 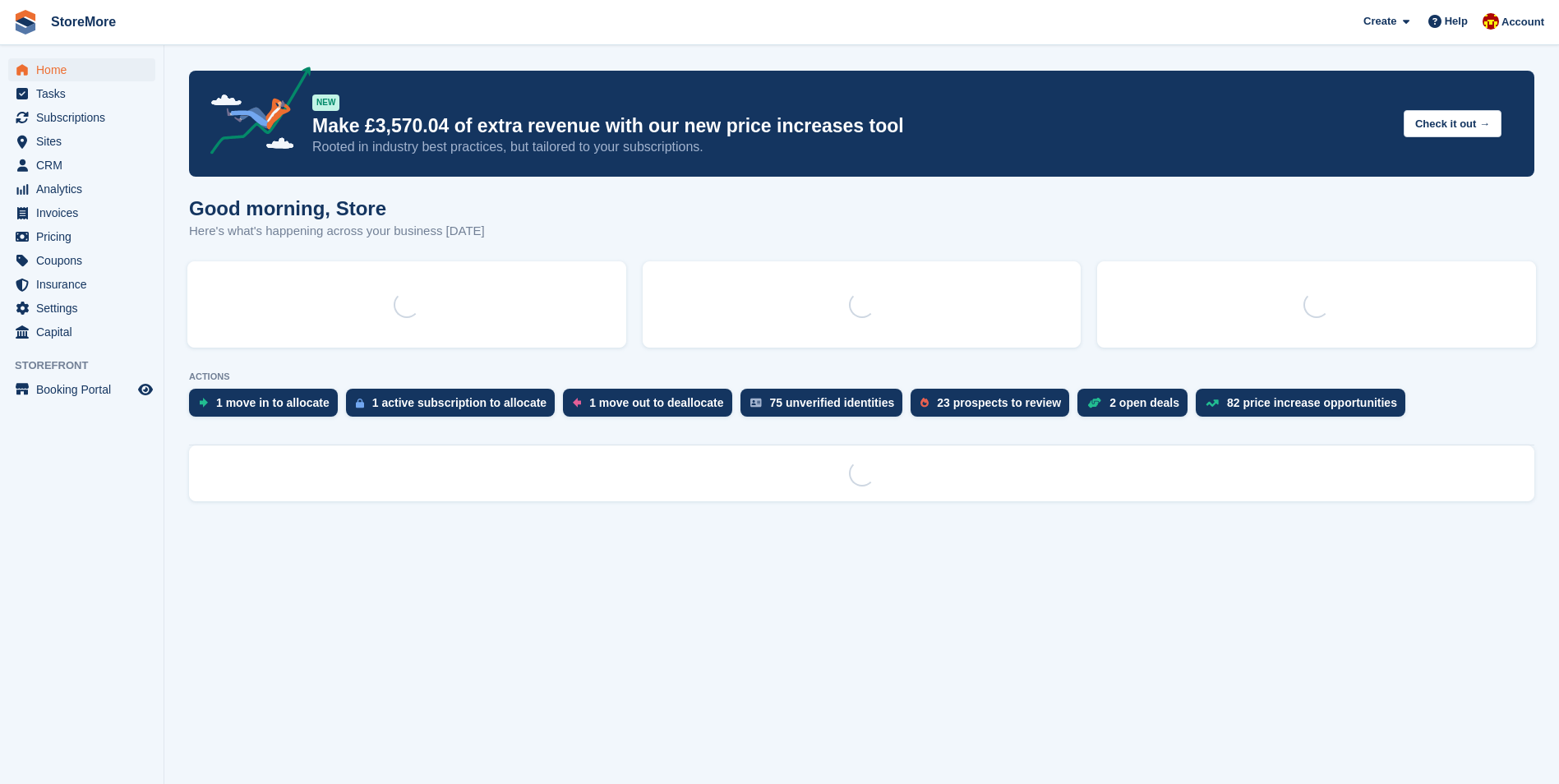 I want to click on div: 1 move out to deallocate, so click(x=656, y=402).